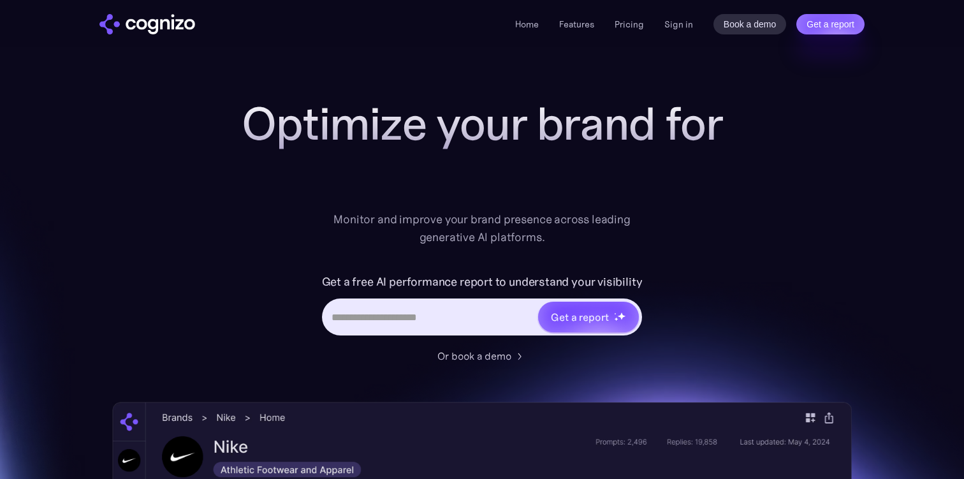  Describe the element at coordinates (147, 24) in the screenshot. I see `a: home` at that location.